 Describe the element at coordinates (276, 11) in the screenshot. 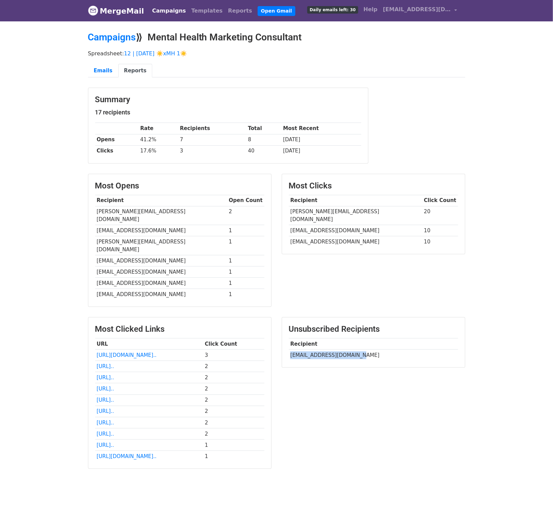

I see `a: Open Gmail` at that location.